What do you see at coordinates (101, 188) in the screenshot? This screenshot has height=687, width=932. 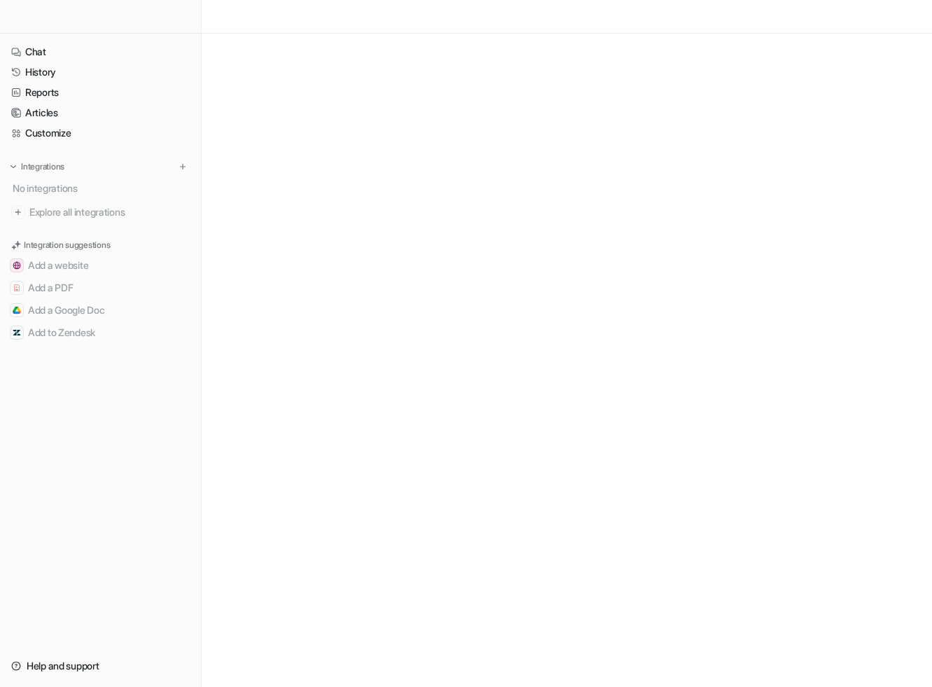 I see `div: No integrations` at bounding box center [101, 188].